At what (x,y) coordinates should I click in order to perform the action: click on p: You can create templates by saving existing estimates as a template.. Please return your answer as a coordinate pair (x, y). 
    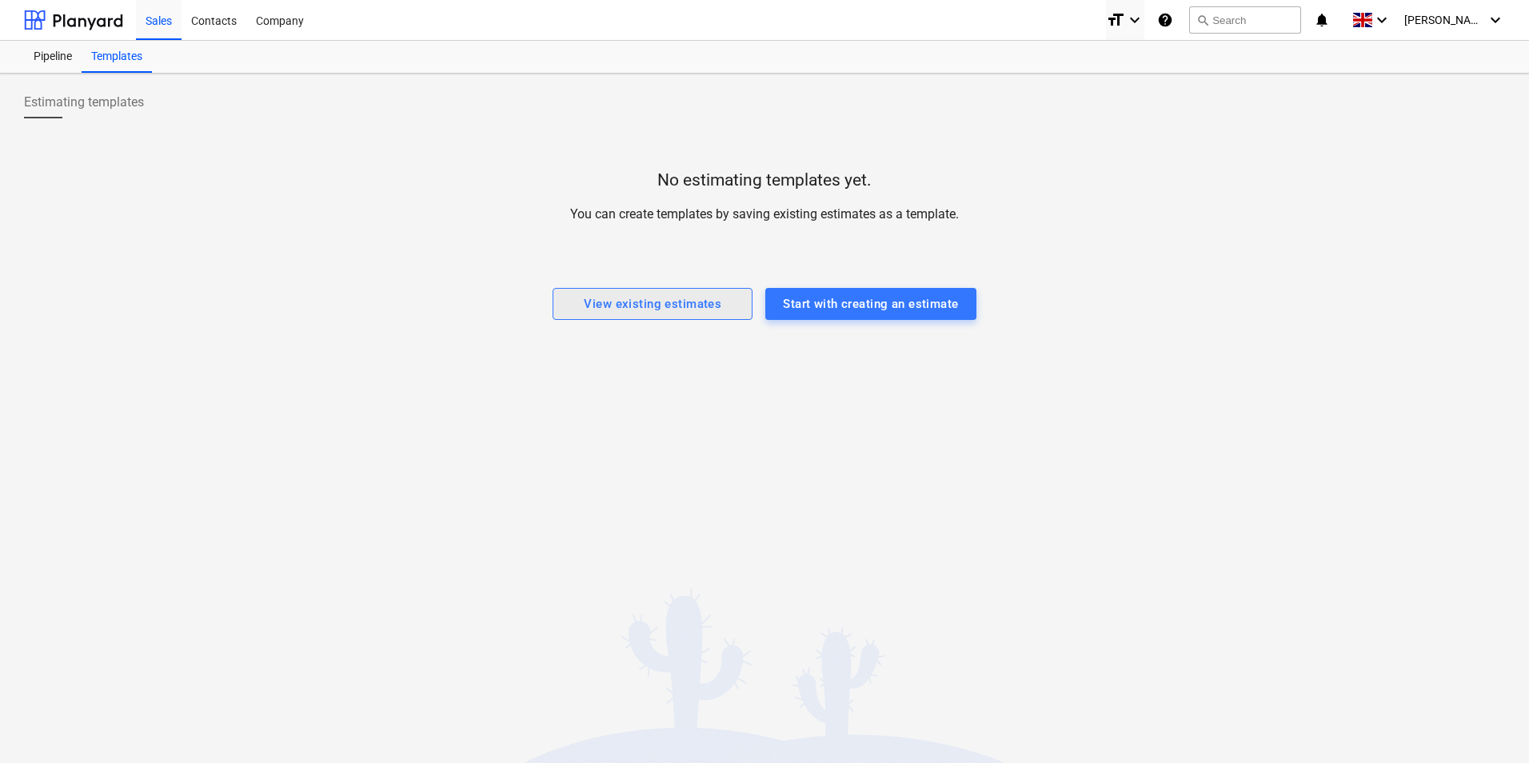
    Looking at the image, I should click on (765, 214).